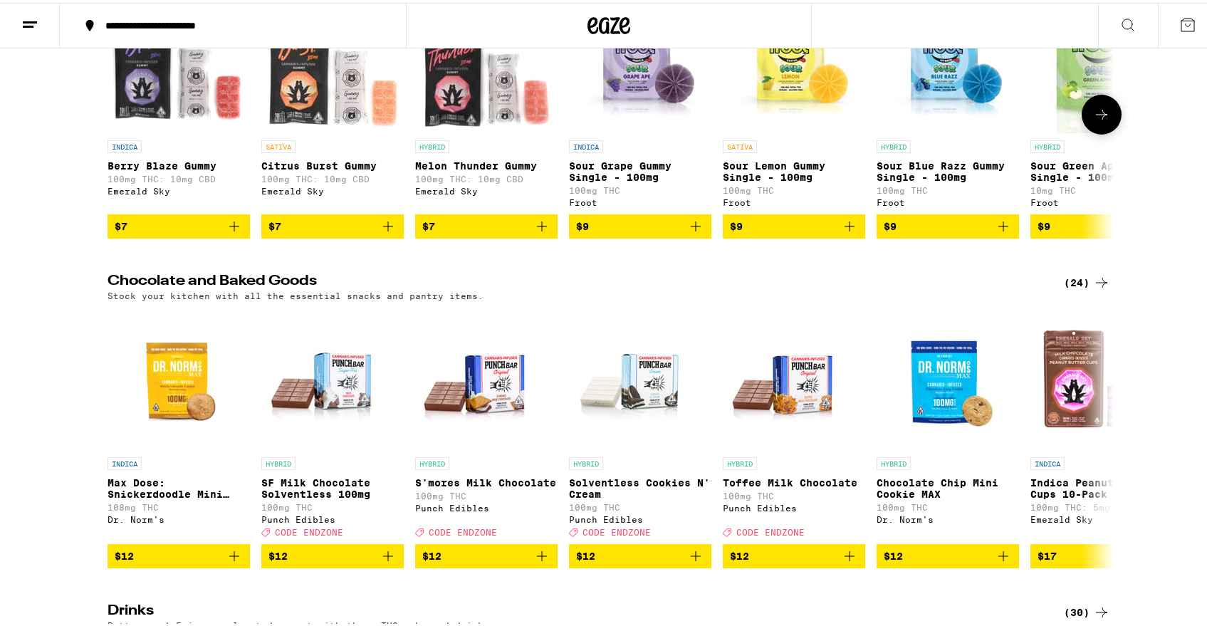  Describe the element at coordinates (948, 423) in the screenshot. I see `a: Open page for Chocolate Chip Mini Cookie MAX from Dr. Norm's` at that location.